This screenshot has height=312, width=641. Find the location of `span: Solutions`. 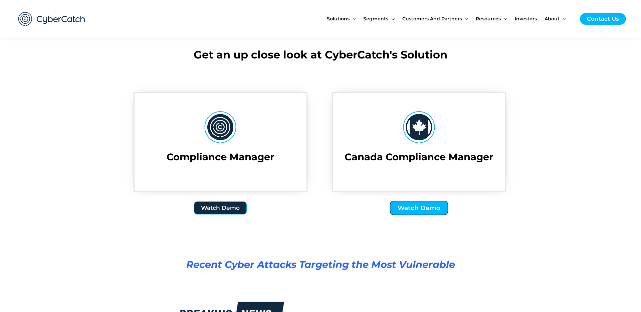

span: Solutions is located at coordinates (338, 19).